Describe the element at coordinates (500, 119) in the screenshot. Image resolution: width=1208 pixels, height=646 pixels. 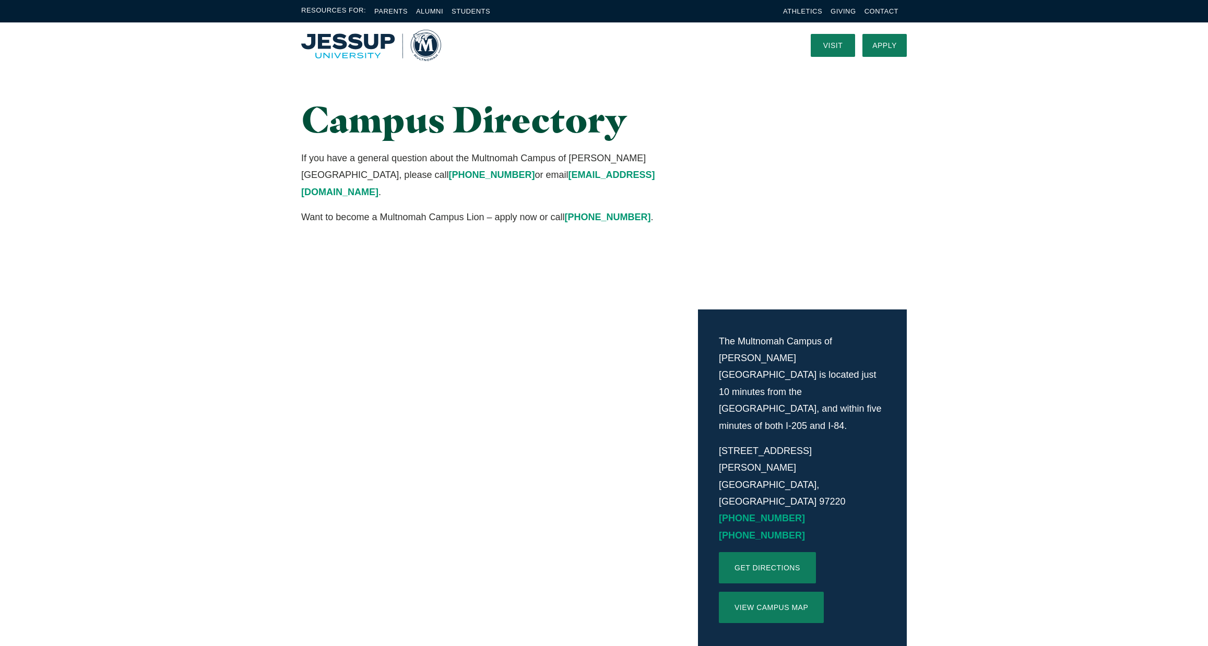
I see `h1: Campus Directory` at that location.